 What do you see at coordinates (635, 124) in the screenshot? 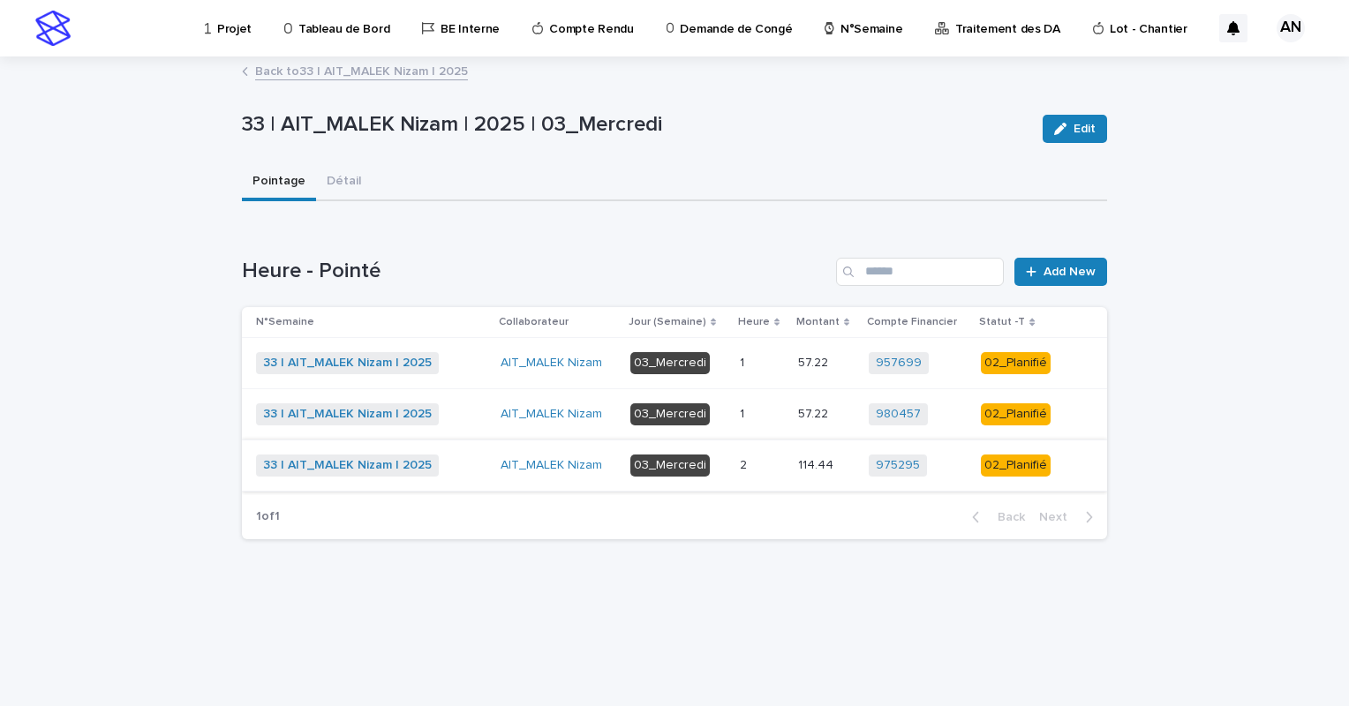
I see `p: 33 | AIT_MALEK Nizam | 2025 | 03_Mercredi` at bounding box center [635, 124].